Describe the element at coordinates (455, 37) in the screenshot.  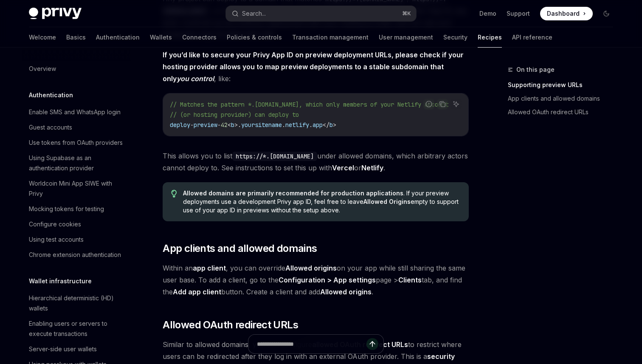
I see `a: Security` at that location.